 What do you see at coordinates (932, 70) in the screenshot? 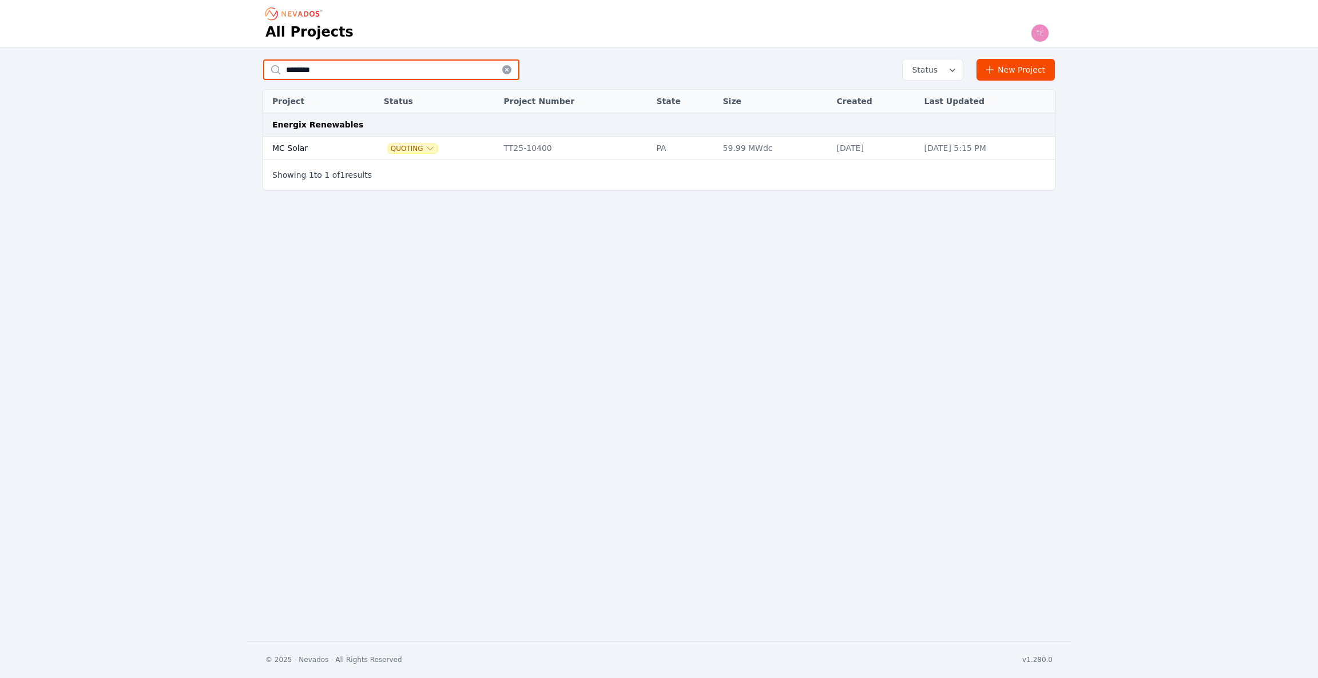
I see `button: Status` at bounding box center [932, 70].